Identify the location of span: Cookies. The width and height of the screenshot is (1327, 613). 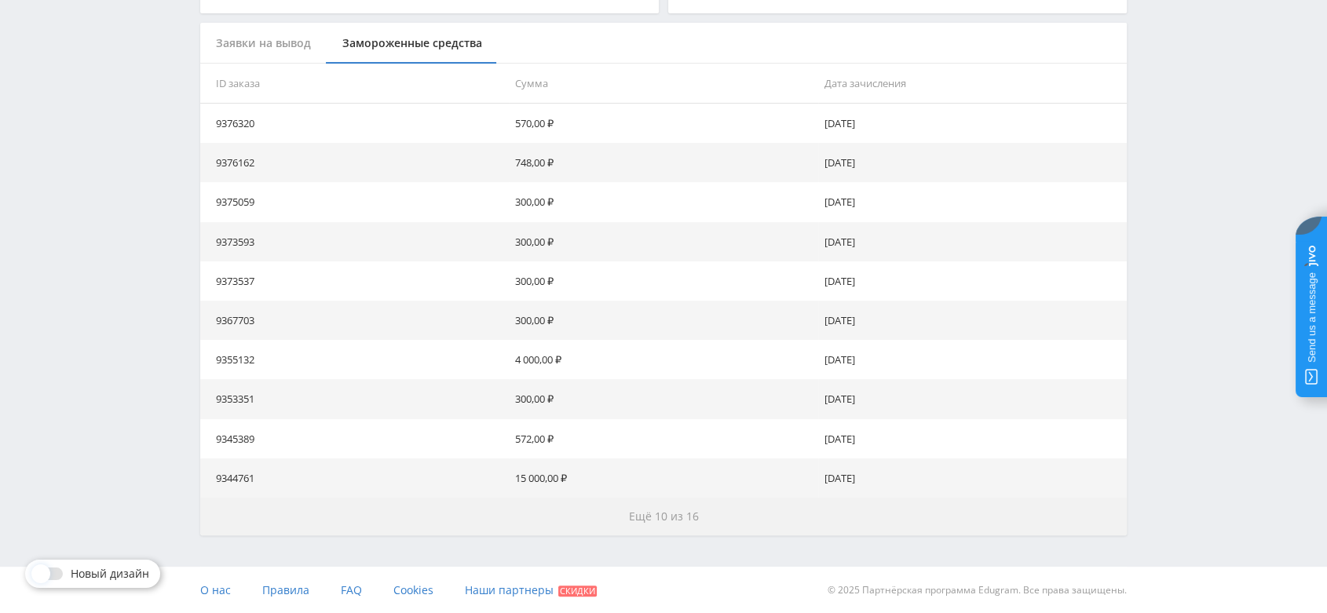
(413, 590).